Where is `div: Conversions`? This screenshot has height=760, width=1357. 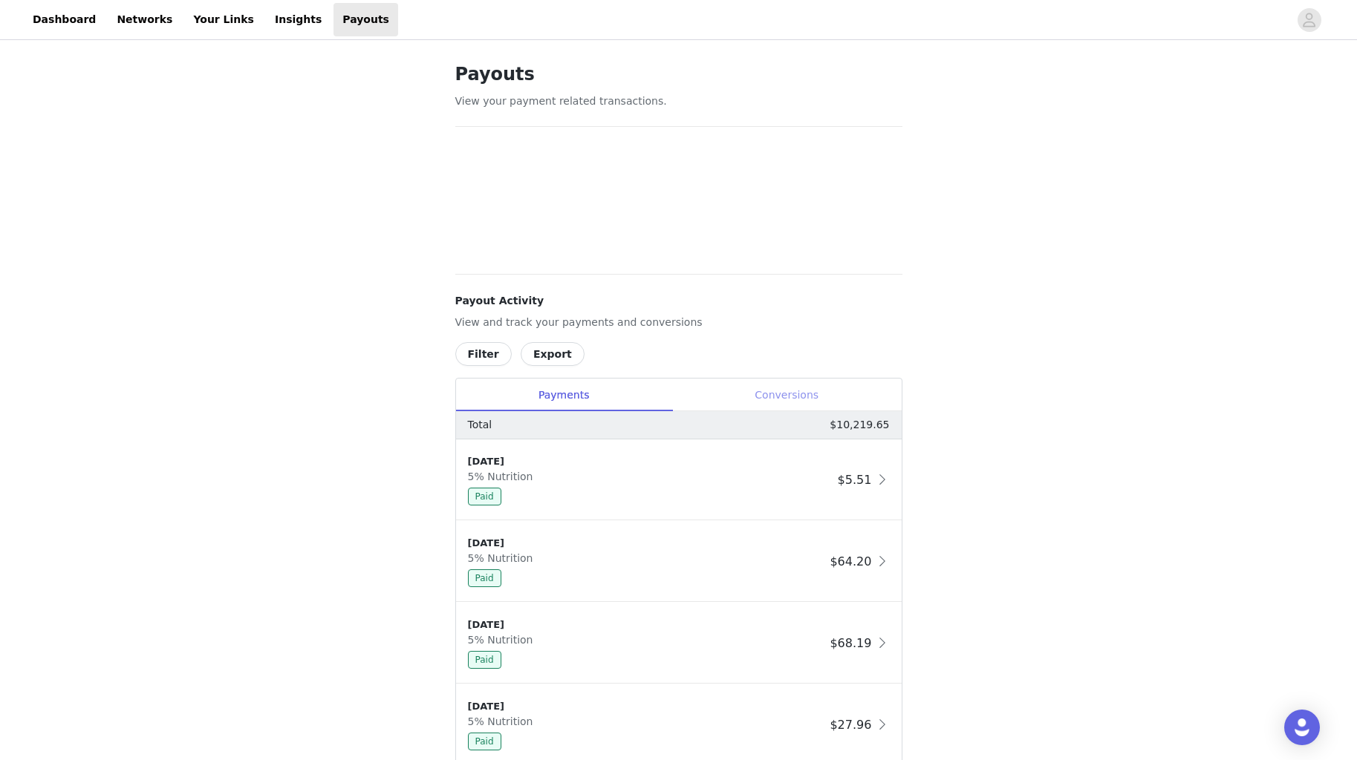
div: Conversions is located at coordinates (786, 395).